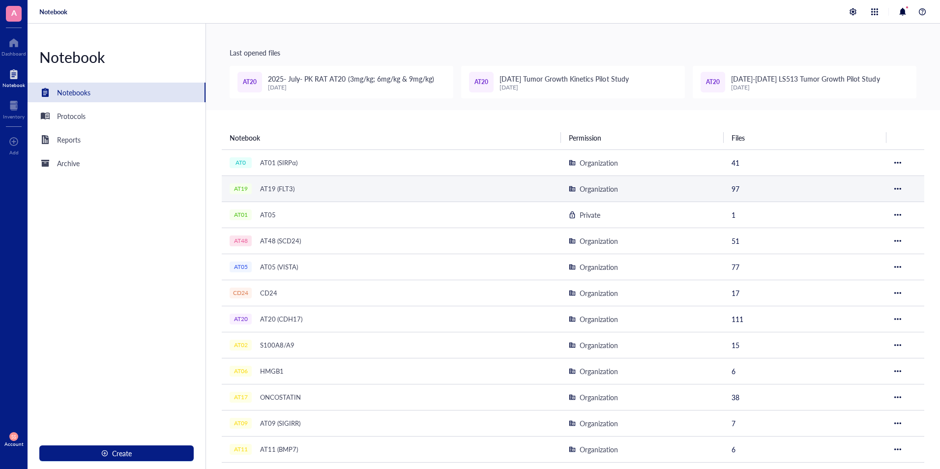  What do you see at coordinates (268, 215) in the screenshot?
I see `div: AT05` at bounding box center [268, 215].